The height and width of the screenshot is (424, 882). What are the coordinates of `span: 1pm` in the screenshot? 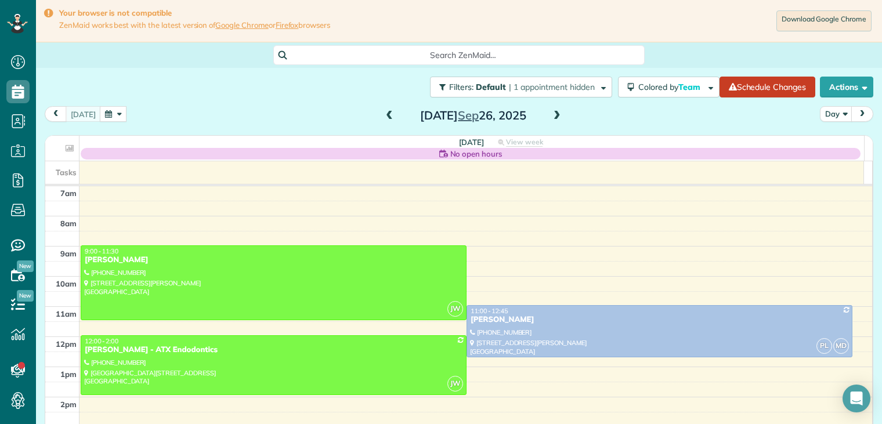 It's located at (68, 374).